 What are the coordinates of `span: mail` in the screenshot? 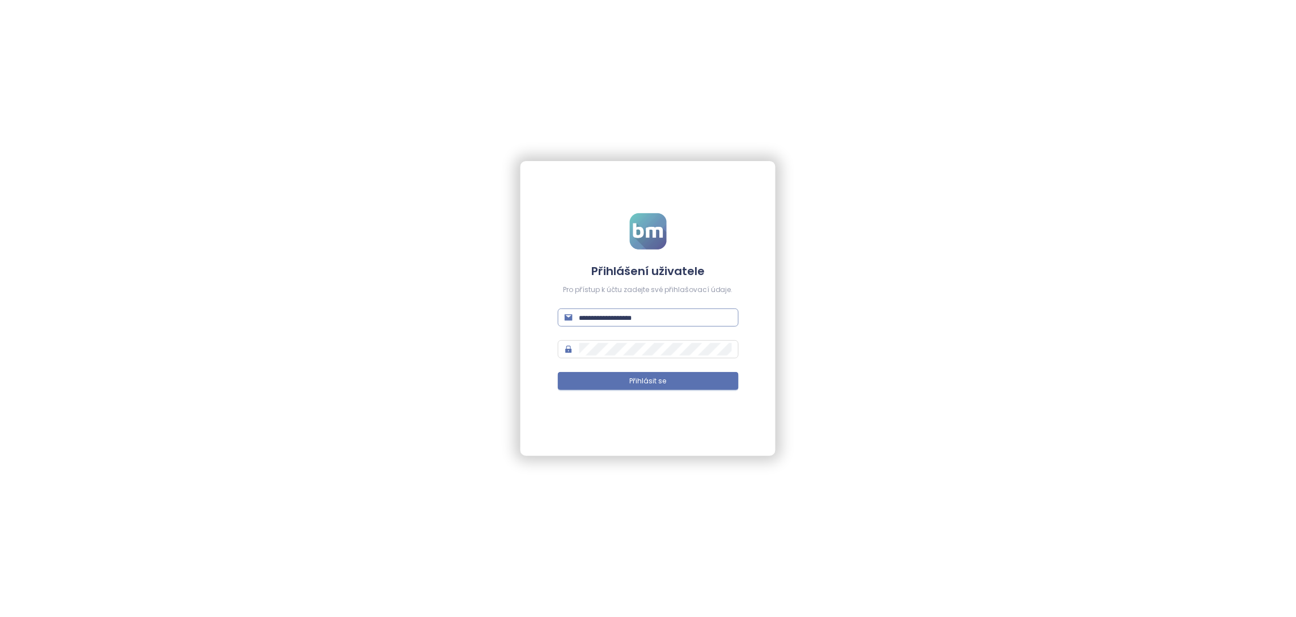 It's located at (569, 318).